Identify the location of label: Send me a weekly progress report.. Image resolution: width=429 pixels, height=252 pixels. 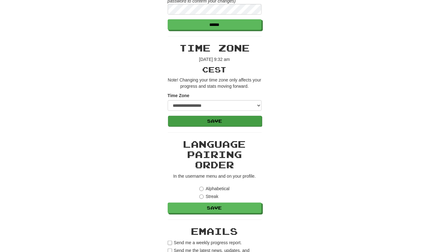
(205, 243).